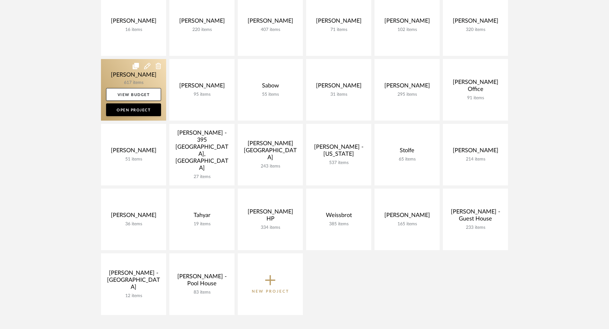 The image size is (609, 329). Describe the element at coordinates (270, 87) in the screenshot. I see `div: Sabow` at that location.